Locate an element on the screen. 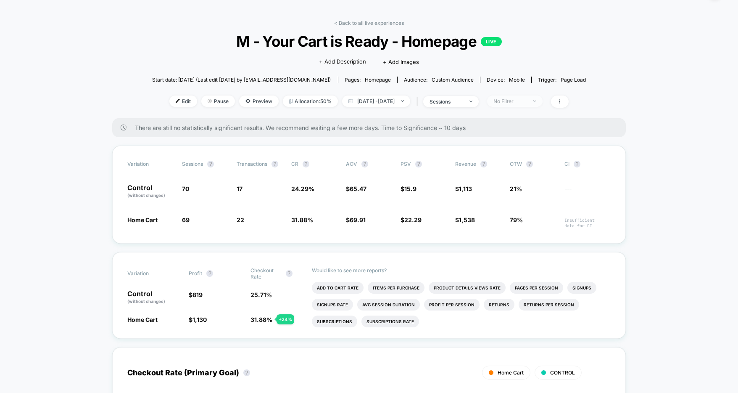 Image resolution: width=738 pixels, height=393 pixels. span: Preview is located at coordinates (259, 101).